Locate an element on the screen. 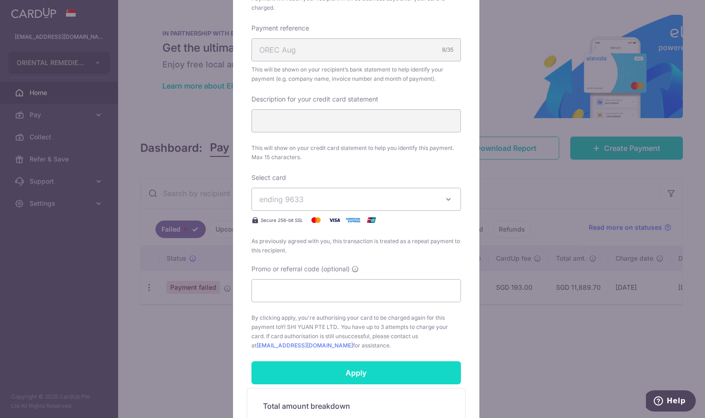  h5: Total amount breakdown is located at coordinates (356, 406).